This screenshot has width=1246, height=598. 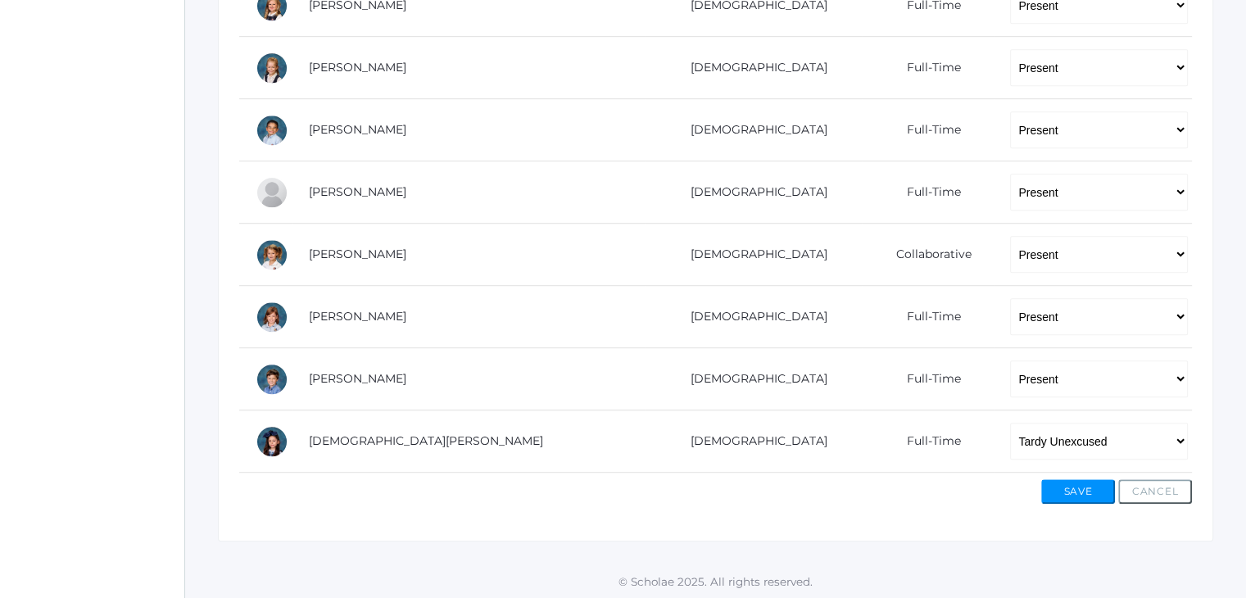 What do you see at coordinates (272, 68) in the screenshot?
I see `div: Hazel Porter` at bounding box center [272, 68].